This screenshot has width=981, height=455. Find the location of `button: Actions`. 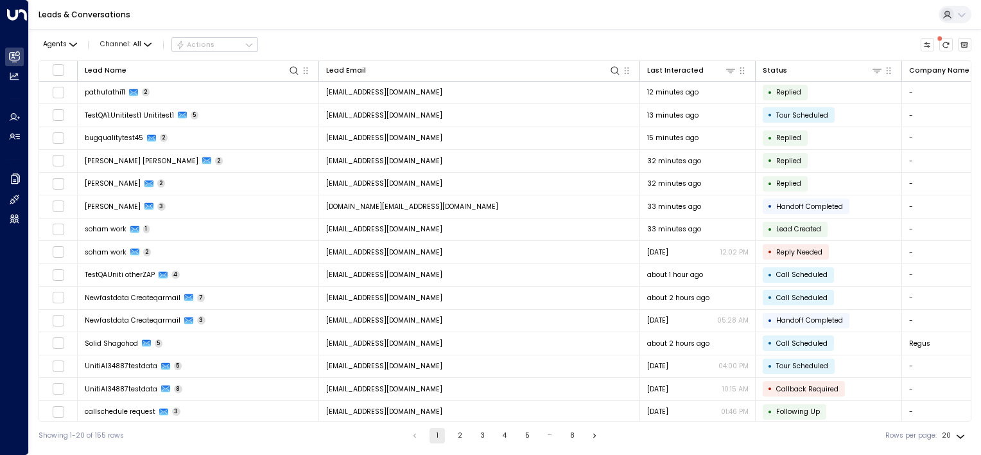

button: Actions is located at coordinates (214, 45).